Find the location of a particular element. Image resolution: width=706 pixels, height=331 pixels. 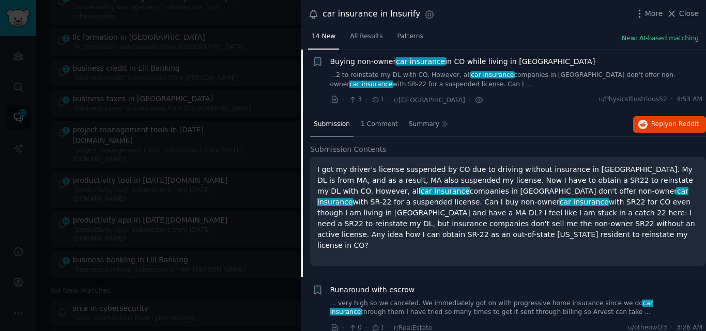

span: 1 is located at coordinates (377, 100).